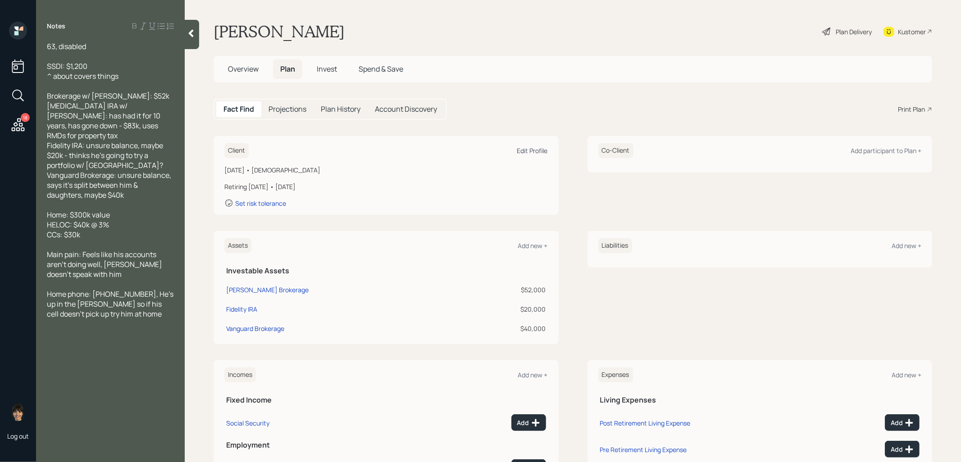 Image resolution: width=961 pixels, height=462 pixels. I want to click on span: Overview, so click(243, 69).